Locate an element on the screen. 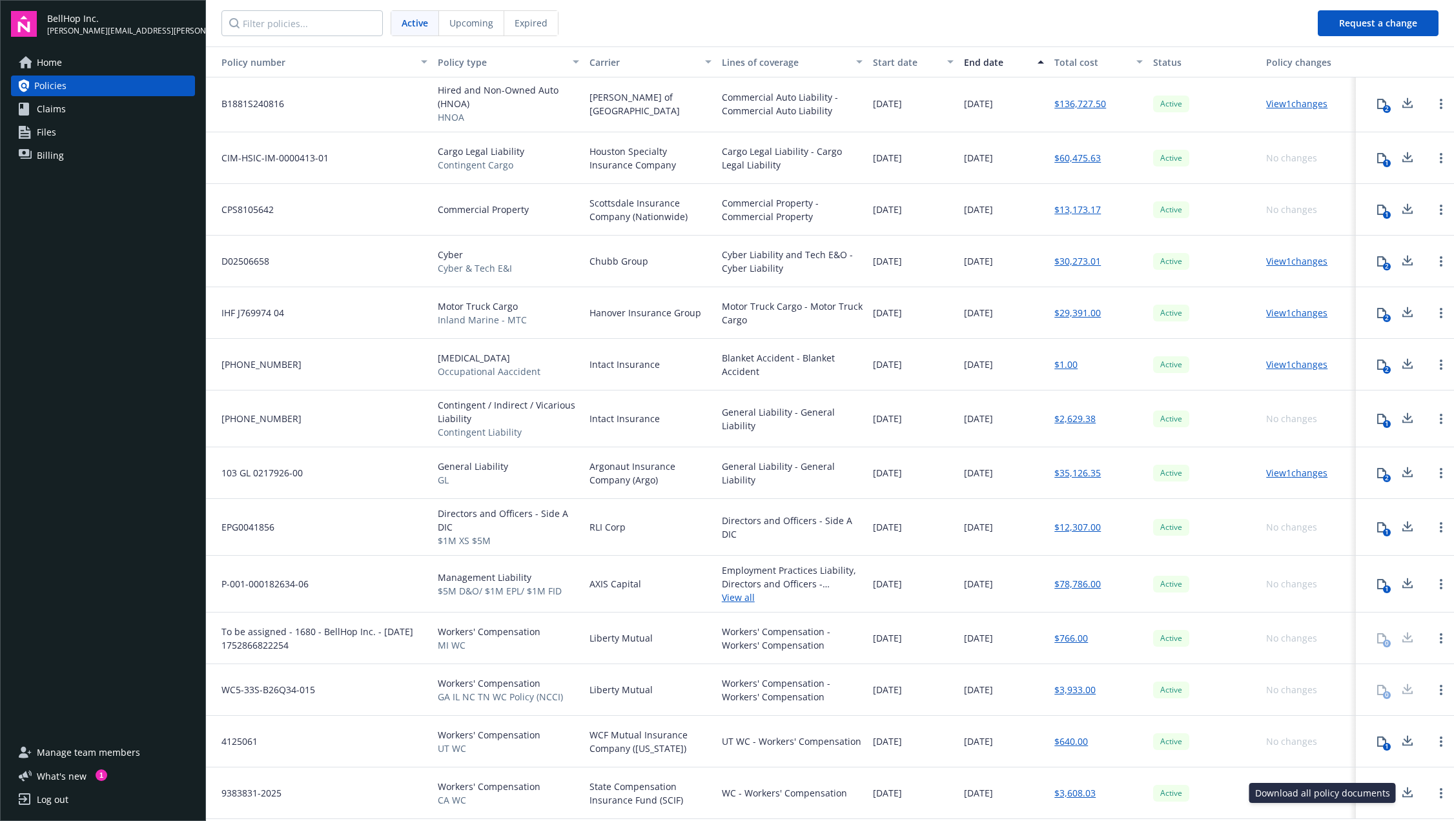 Image resolution: width=1454 pixels, height=821 pixels. a: Files is located at coordinates (103, 132).